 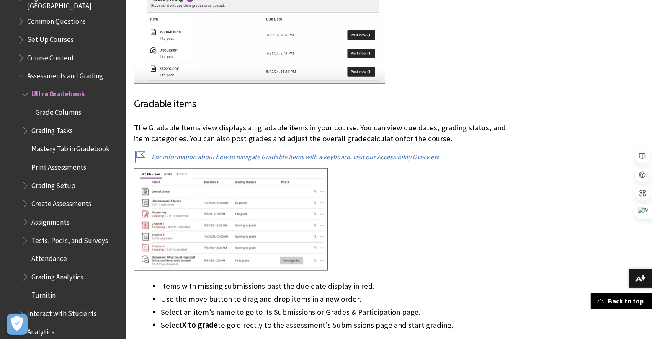 What do you see at coordinates (296, 157) in the screenshot?
I see `a: For information about how to navigate Gradable Items with a keyboard, visit our Accessibility Ove...` at bounding box center [296, 157].